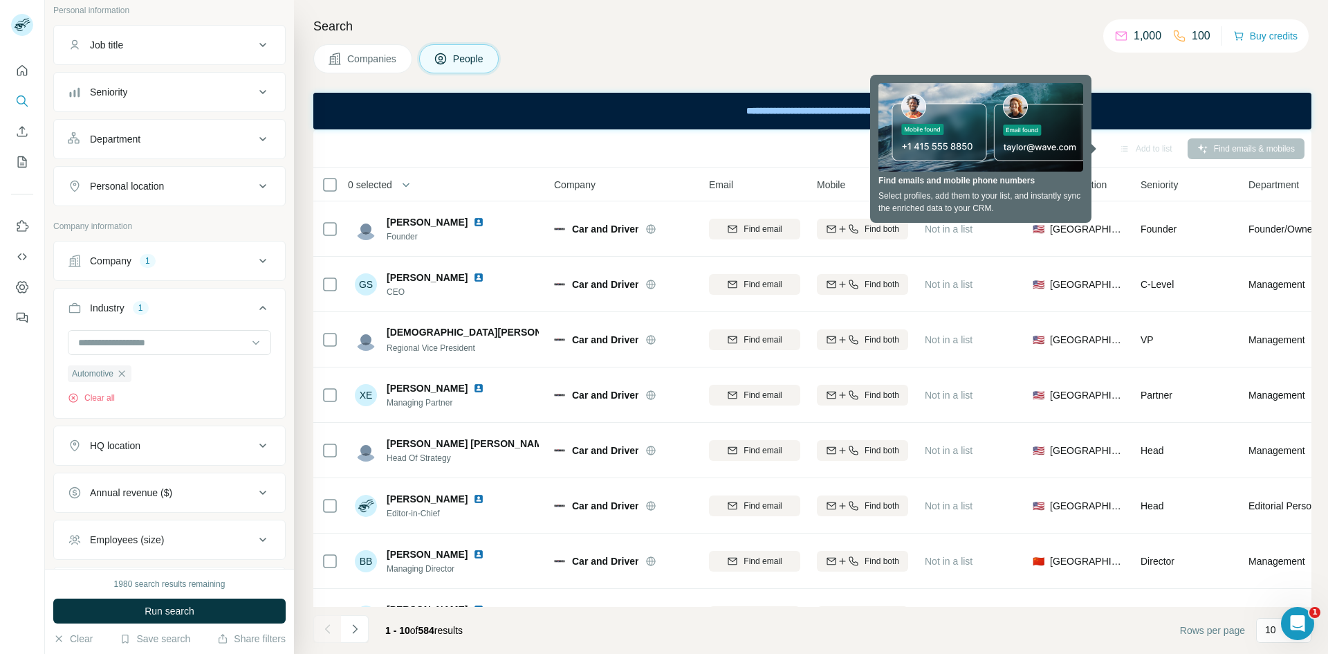 This screenshot has height=654, width=1328. Describe the element at coordinates (414, 630) in the screenshot. I see `span: of` at that location.